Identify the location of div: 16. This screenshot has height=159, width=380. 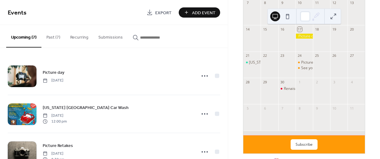
(282, 29).